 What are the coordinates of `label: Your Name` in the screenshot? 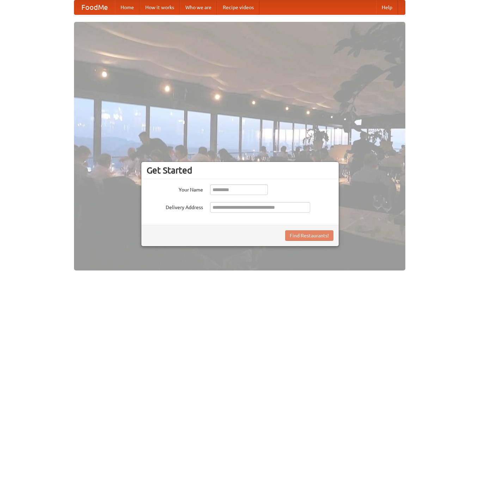 It's located at (175, 189).